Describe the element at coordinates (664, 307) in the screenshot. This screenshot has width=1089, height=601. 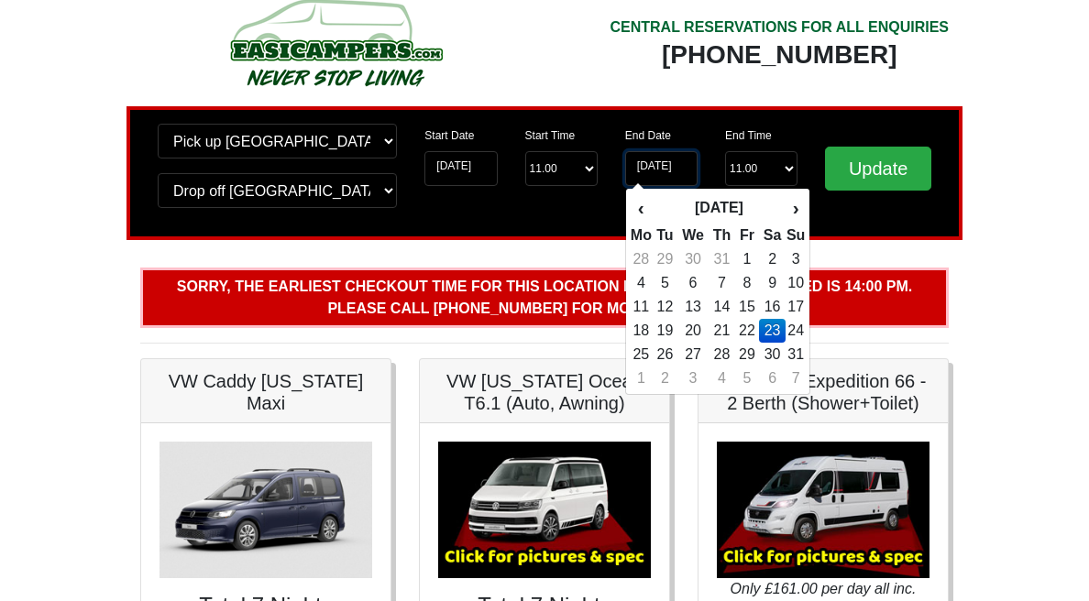
I see `td: 12` at that location.